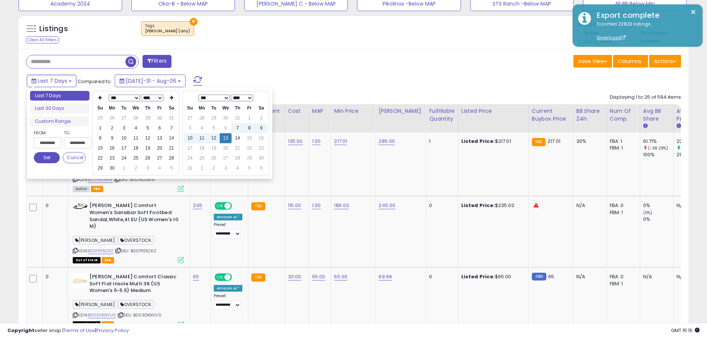 The width and height of the screenshot is (707, 338). I want to click on div: BB Share 24h., so click(590, 115).